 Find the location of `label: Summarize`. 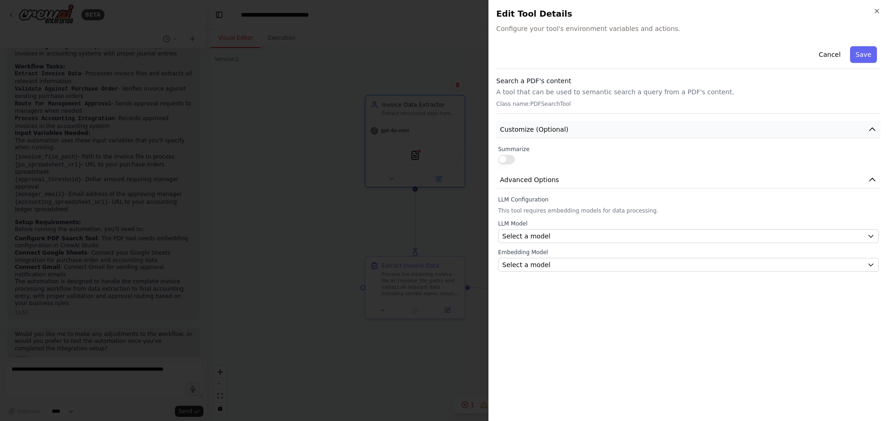

label: Summarize is located at coordinates (688, 149).